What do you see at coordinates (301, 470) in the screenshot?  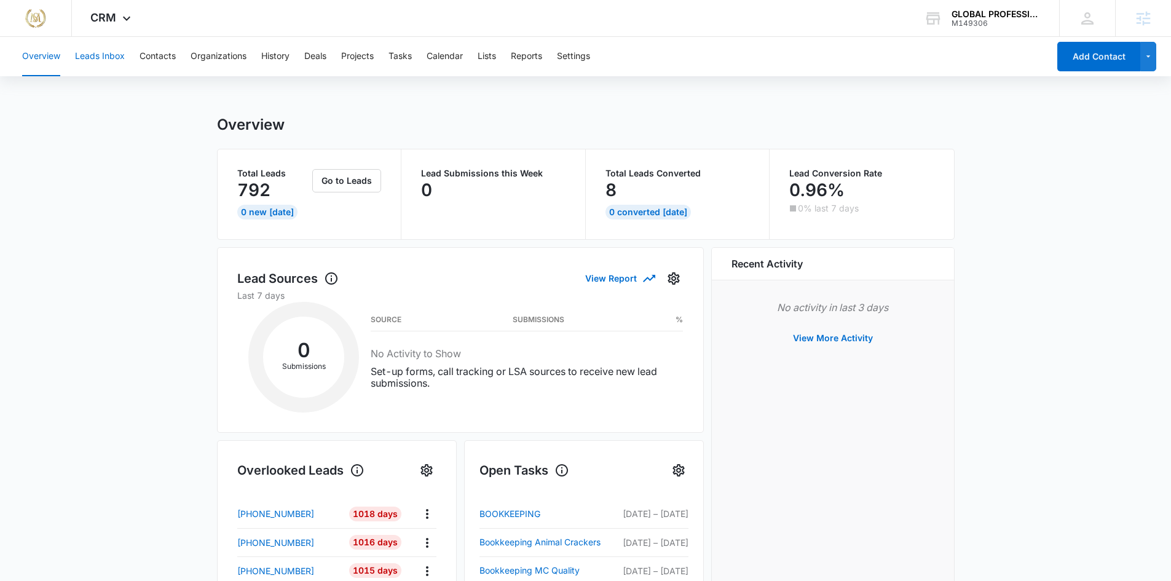 I see `h1: Overlooked Leads` at bounding box center [301, 470].